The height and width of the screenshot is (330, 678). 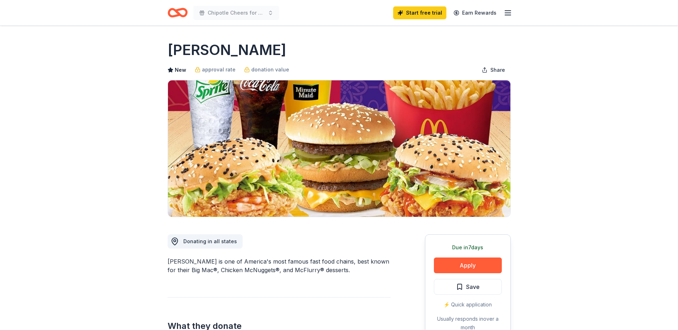 I want to click on button: Share, so click(x=493, y=70).